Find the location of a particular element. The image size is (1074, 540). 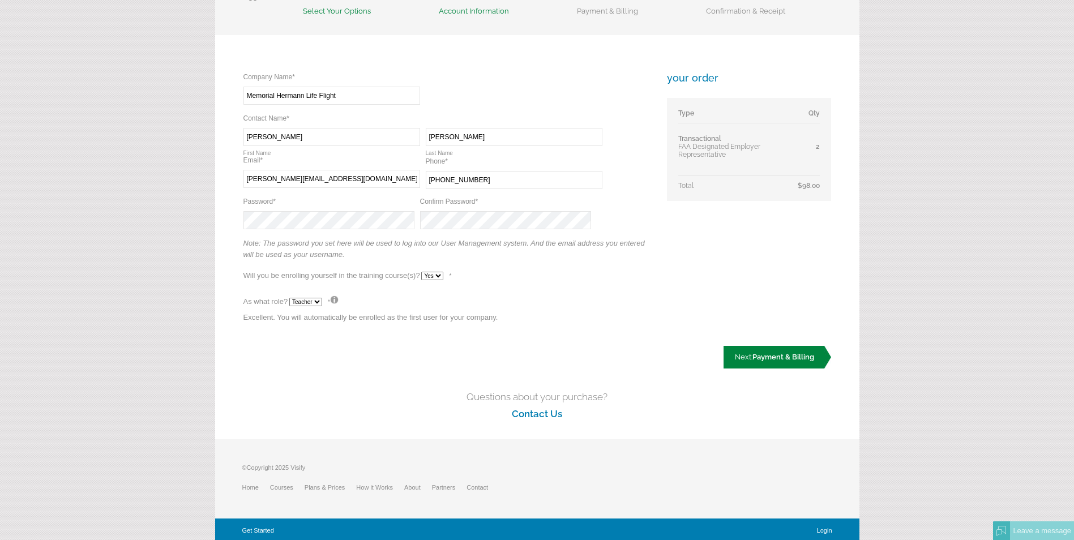

label: Confirm Password* is located at coordinates (449, 201).